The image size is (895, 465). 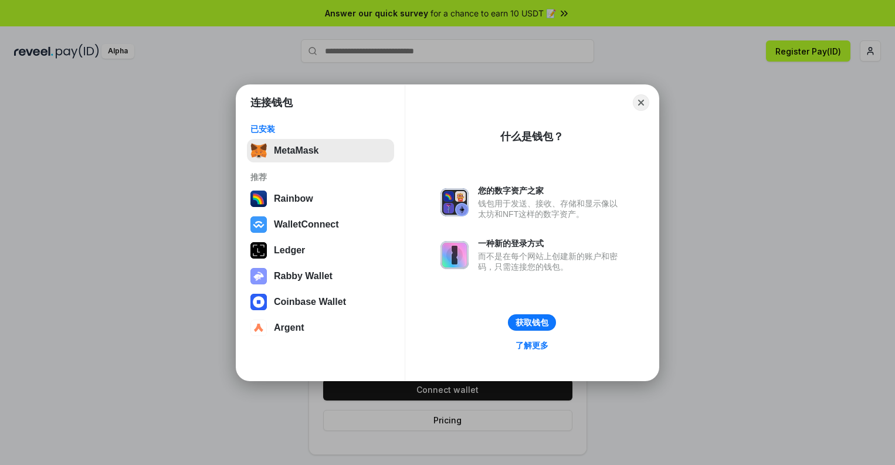 What do you see at coordinates (532, 345) in the screenshot?
I see `a: 了解更多` at bounding box center [532, 345].